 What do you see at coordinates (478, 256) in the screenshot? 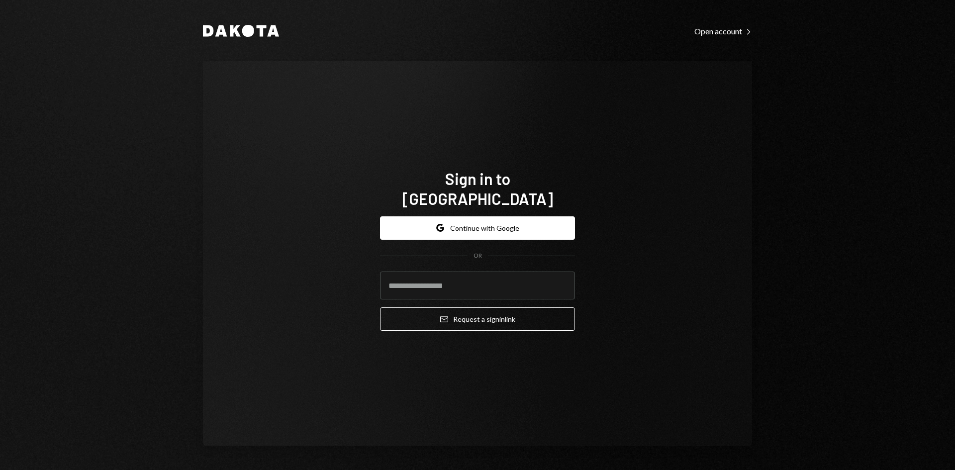
I see `div: OR` at bounding box center [478, 256].